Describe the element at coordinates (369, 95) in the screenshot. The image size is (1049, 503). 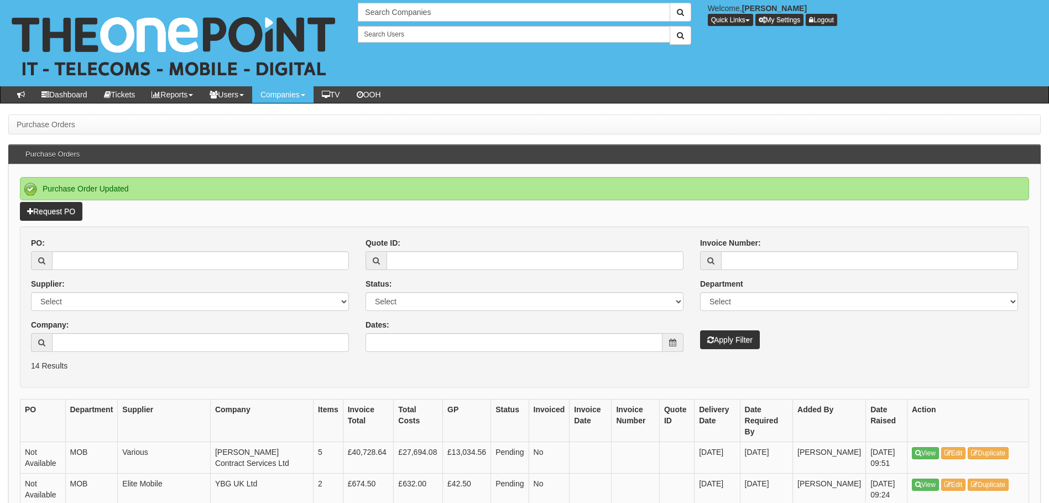
I see `a: OOH` at that location.